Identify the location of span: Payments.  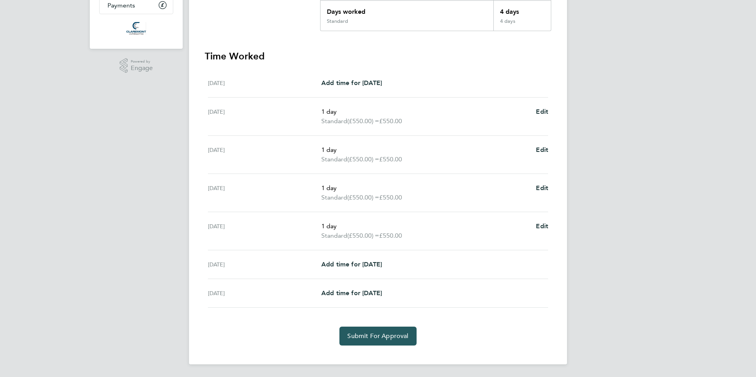
(121, 5).